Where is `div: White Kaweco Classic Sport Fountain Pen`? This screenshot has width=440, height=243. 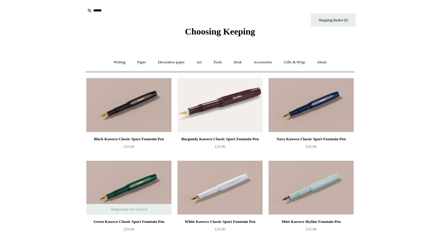
div: White Kaweco Classic Sport Fountain Pen is located at coordinates (220, 221).